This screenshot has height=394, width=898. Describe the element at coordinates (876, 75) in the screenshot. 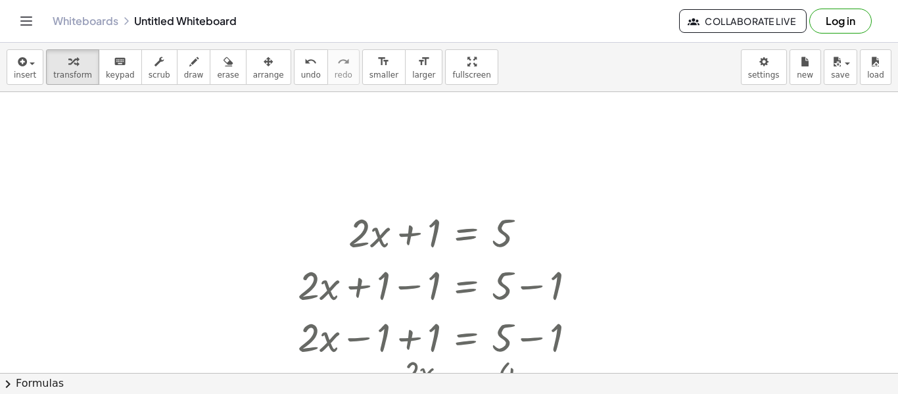

I see `span: load` at that location.